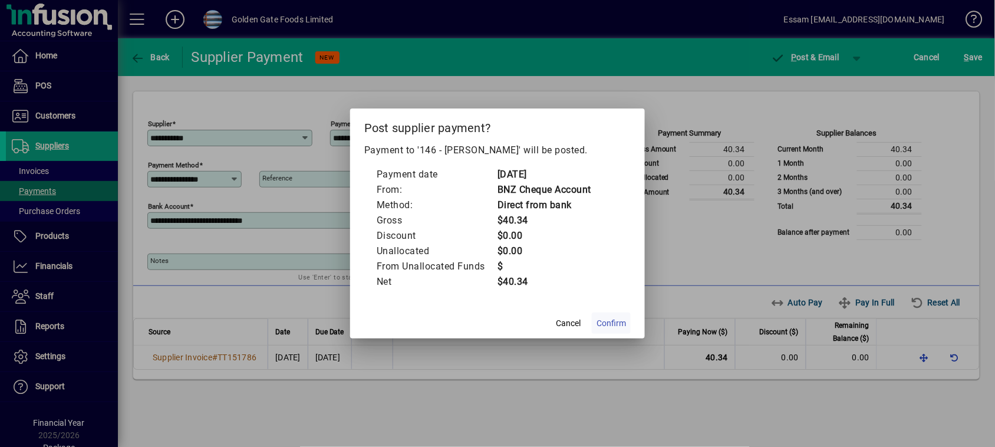  I want to click on button: Confirm, so click(611, 323).